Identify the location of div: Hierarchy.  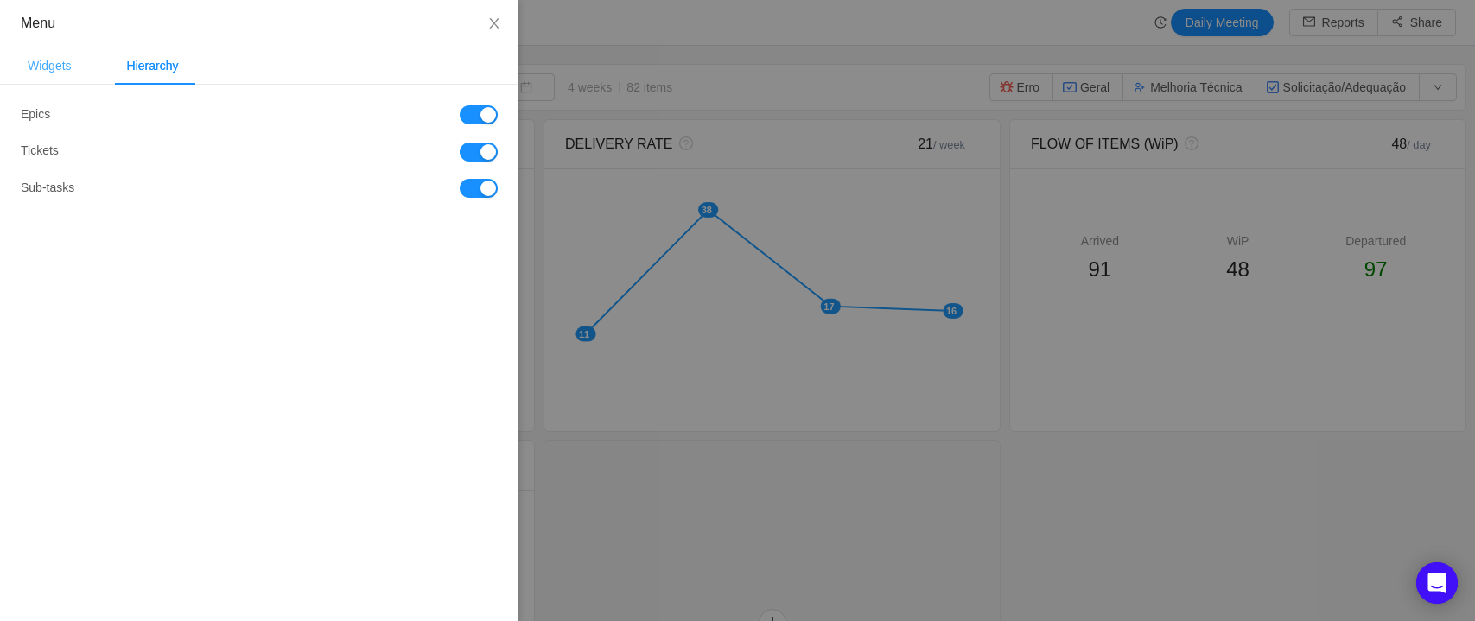
(153, 66).